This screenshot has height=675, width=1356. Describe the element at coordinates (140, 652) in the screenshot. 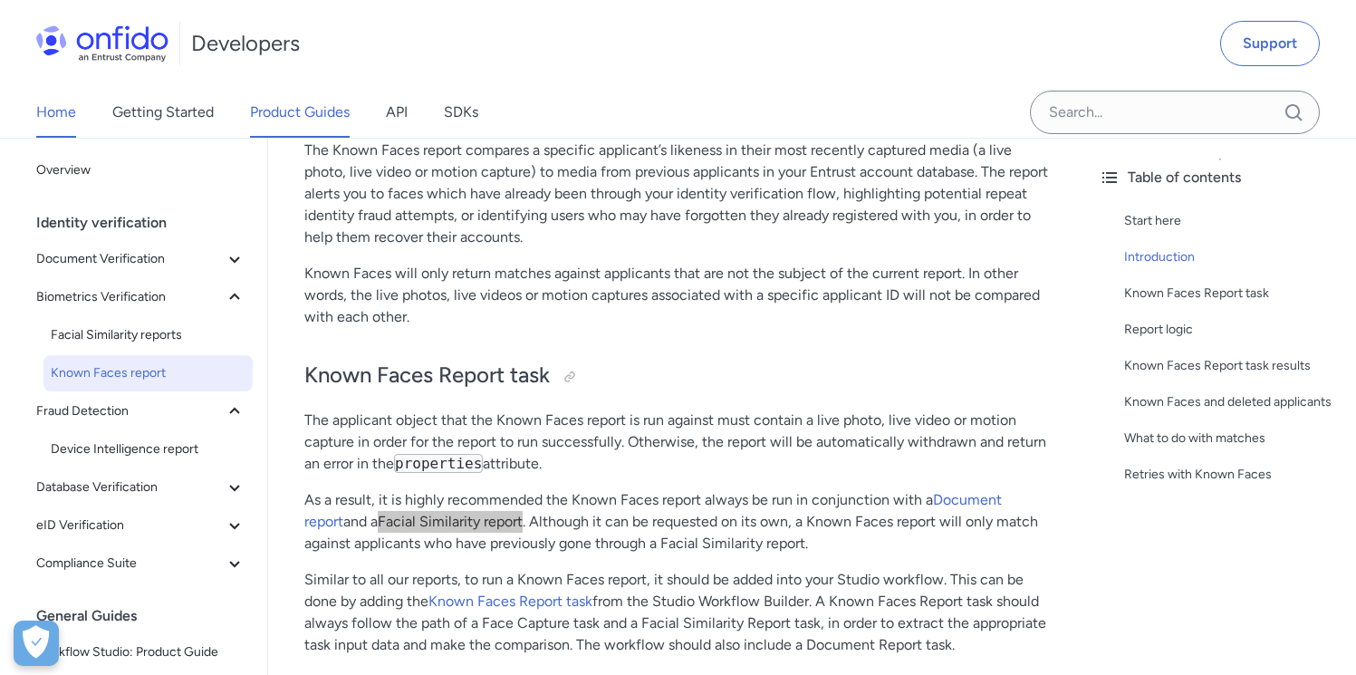

I see `span: Workflow Studio: Product Guide` at that location.